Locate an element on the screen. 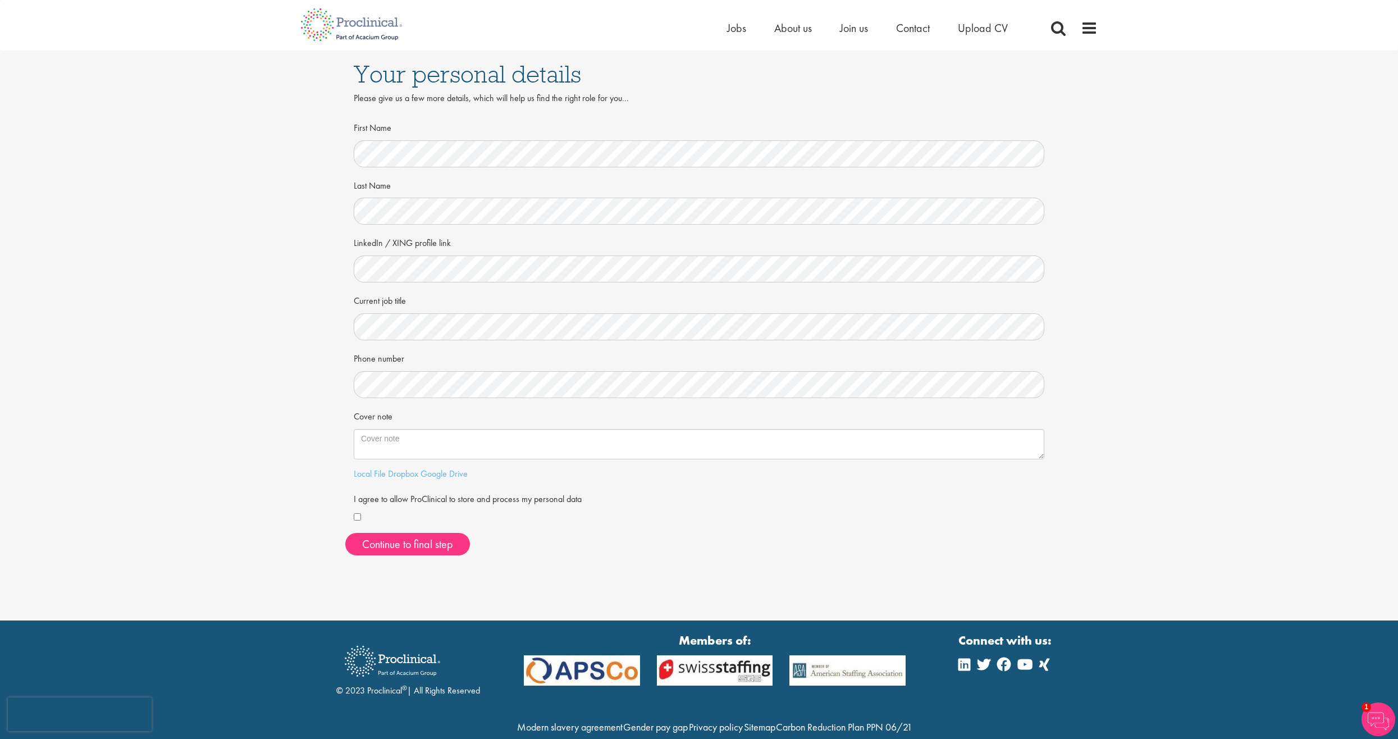 The width and height of the screenshot is (1398, 739). label: Last Name is located at coordinates (372, 184).